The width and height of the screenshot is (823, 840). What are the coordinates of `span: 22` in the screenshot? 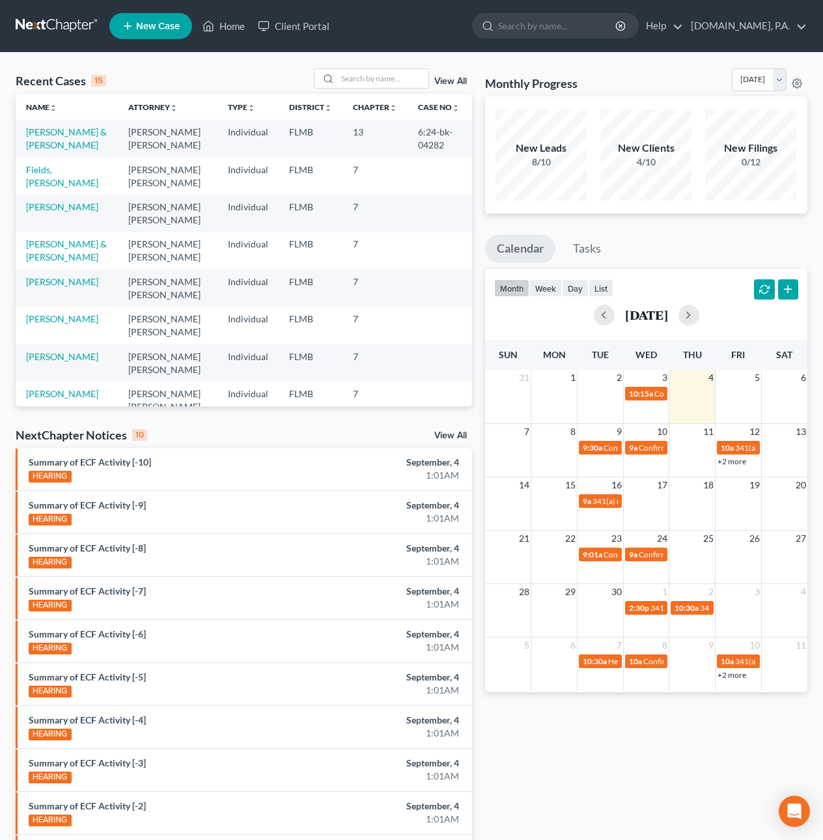 It's located at (570, 539).